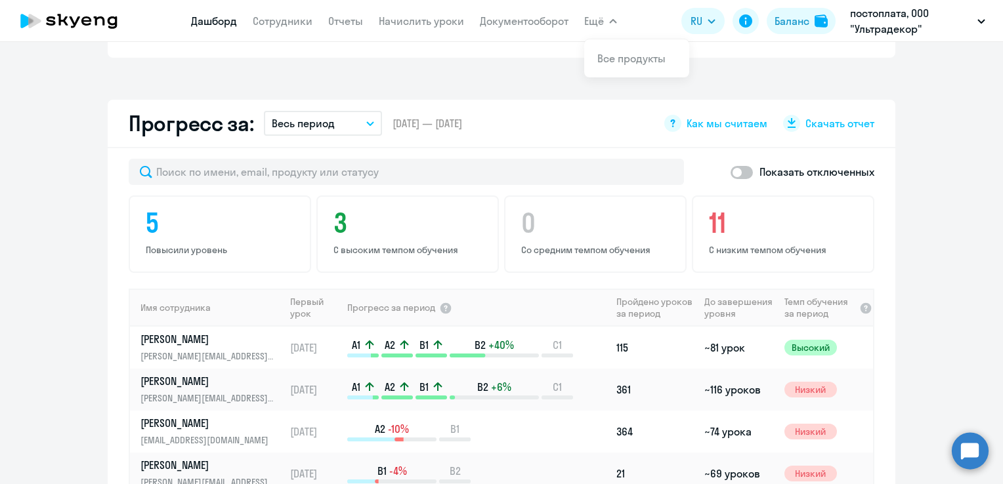 Image resolution: width=1003 pixels, height=484 pixels. I want to click on input: Поиск по имени, email, продукту или статусу, so click(406, 172).